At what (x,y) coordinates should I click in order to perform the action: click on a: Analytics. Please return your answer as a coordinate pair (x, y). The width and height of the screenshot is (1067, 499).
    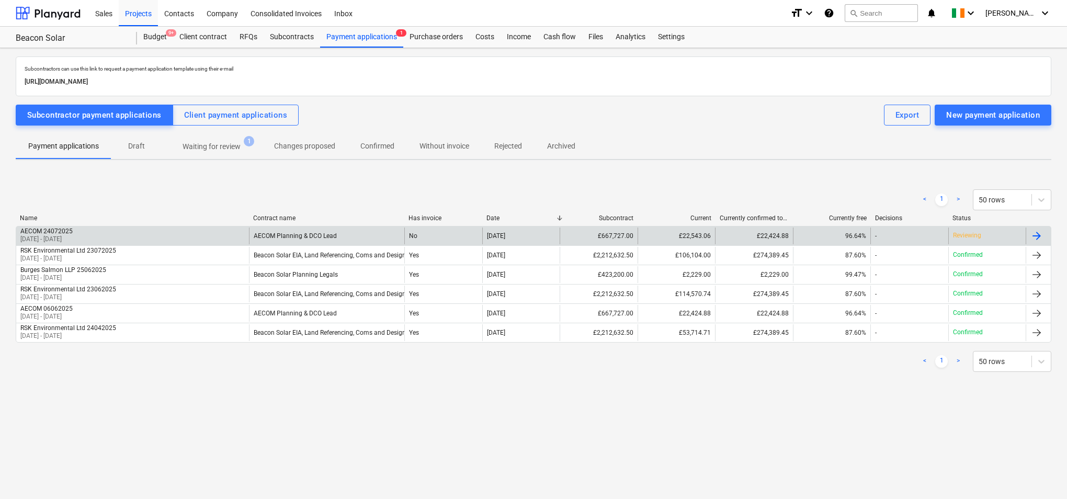
    Looking at the image, I should click on (630, 37).